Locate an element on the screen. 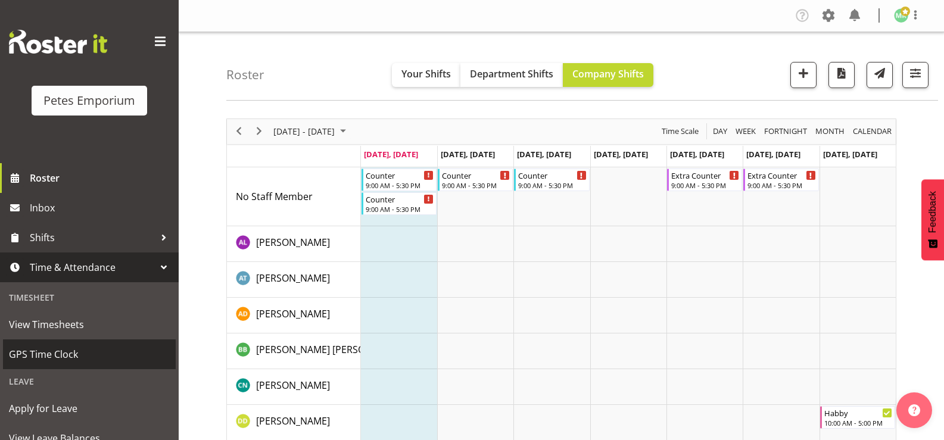 The height and width of the screenshot is (440, 944). div: No Staff Member"s event - Counter Begin From Wednesday, October 1, 2025 at 9:00:00 AM GMT+13:00 E... is located at coordinates (551, 180).